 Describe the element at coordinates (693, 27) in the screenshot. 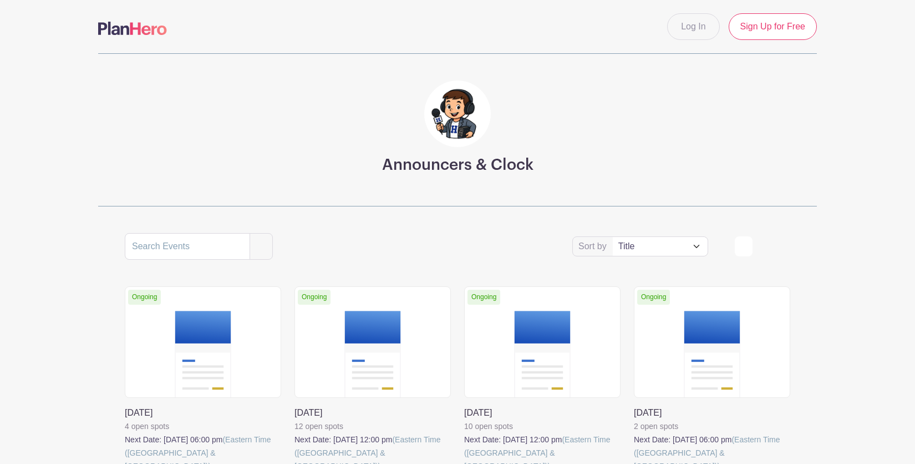

I see `a: Log In` at that location.